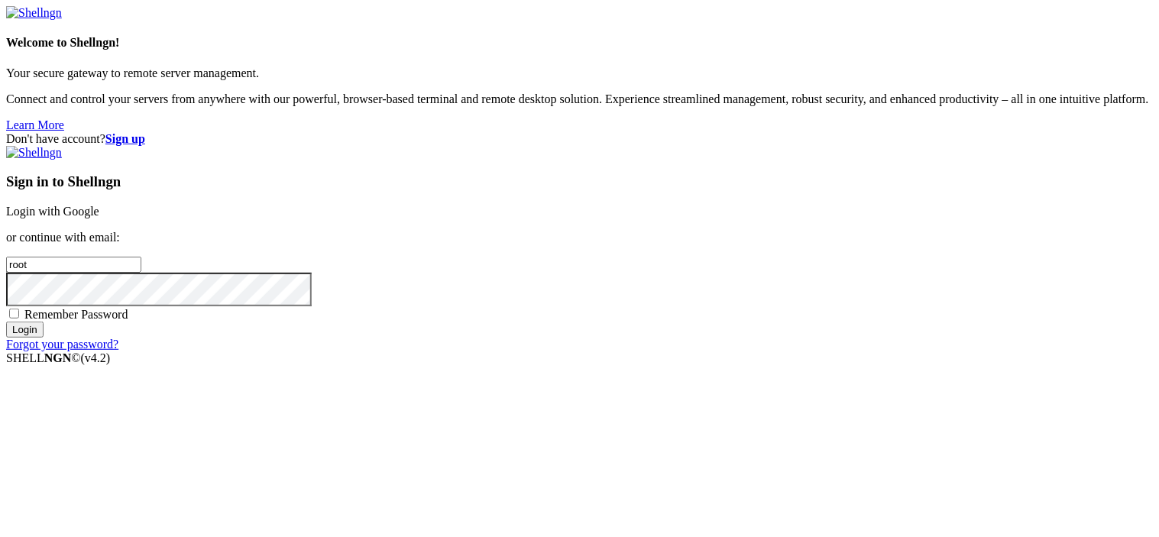 This screenshot has width=1159, height=537. Describe the element at coordinates (14, 313) in the screenshot. I see `input: Remember Password` at that location.